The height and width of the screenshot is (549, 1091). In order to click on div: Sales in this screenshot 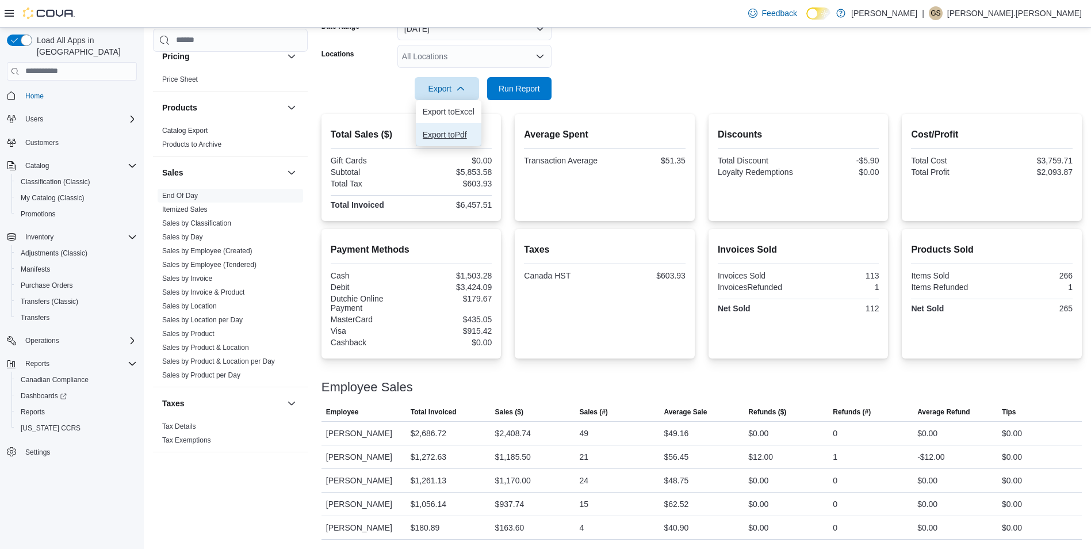, I will do `click(230, 287)`.